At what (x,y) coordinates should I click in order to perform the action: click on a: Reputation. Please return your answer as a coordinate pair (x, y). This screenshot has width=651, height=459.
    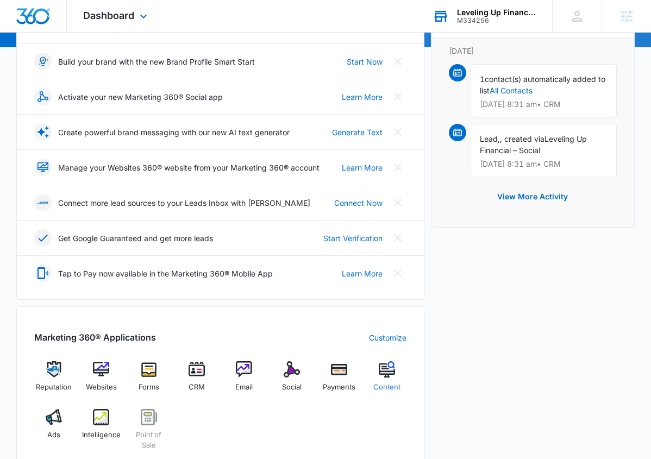
    Looking at the image, I should click on (54, 381).